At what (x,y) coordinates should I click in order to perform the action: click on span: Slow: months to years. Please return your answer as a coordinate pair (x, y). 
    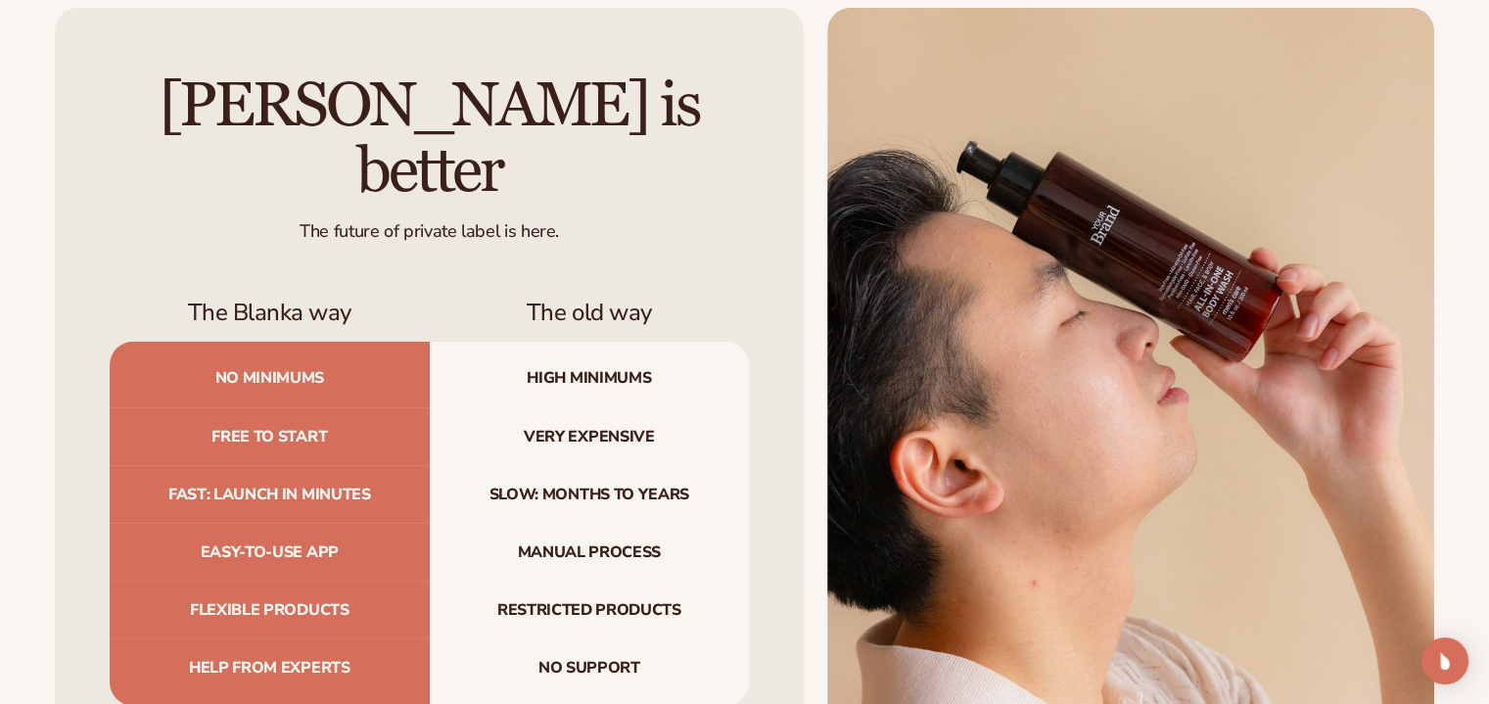
    Looking at the image, I should click on (589, 494).